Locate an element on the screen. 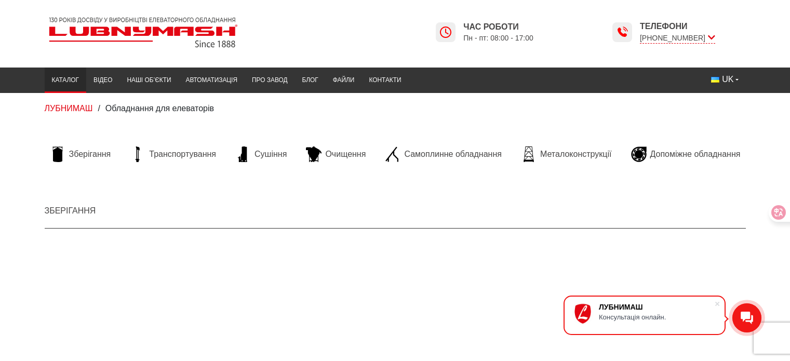 Image resolution: width=790 pixels, height=361 pixels. a: Наші об’єкти is located at coordinates (149, 80).